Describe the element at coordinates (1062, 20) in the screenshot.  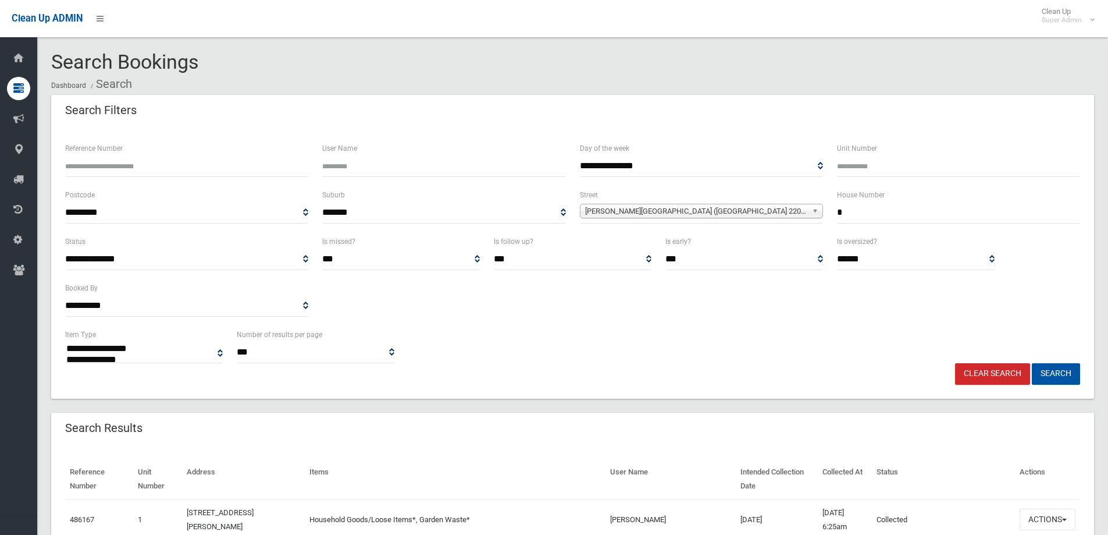
I see `small: Super Admin` at that location.